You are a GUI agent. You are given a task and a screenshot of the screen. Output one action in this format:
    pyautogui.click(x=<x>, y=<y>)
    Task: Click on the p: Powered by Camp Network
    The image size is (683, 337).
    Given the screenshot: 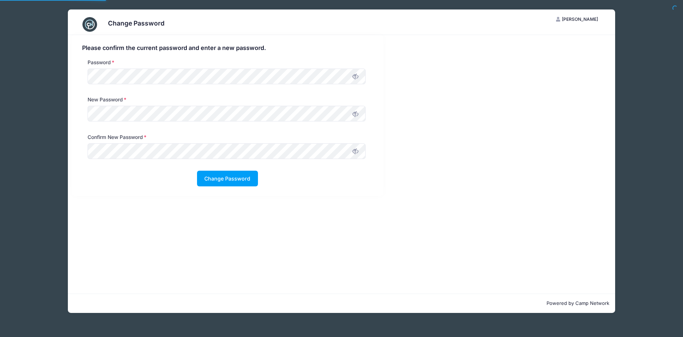 What is the action you would take?
    pyautogui.click(x=342, y=304)
    